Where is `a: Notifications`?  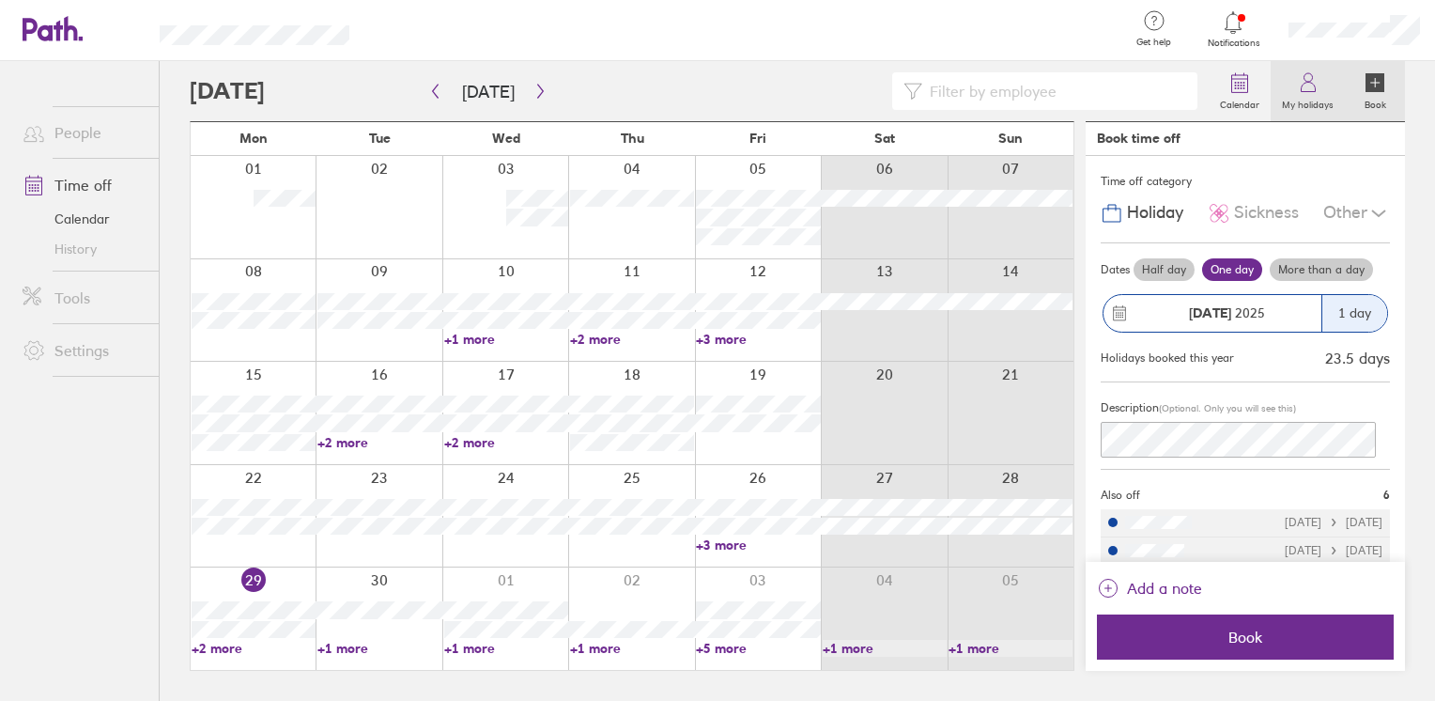 a: Notifications is located at coordinates (1233, 29).